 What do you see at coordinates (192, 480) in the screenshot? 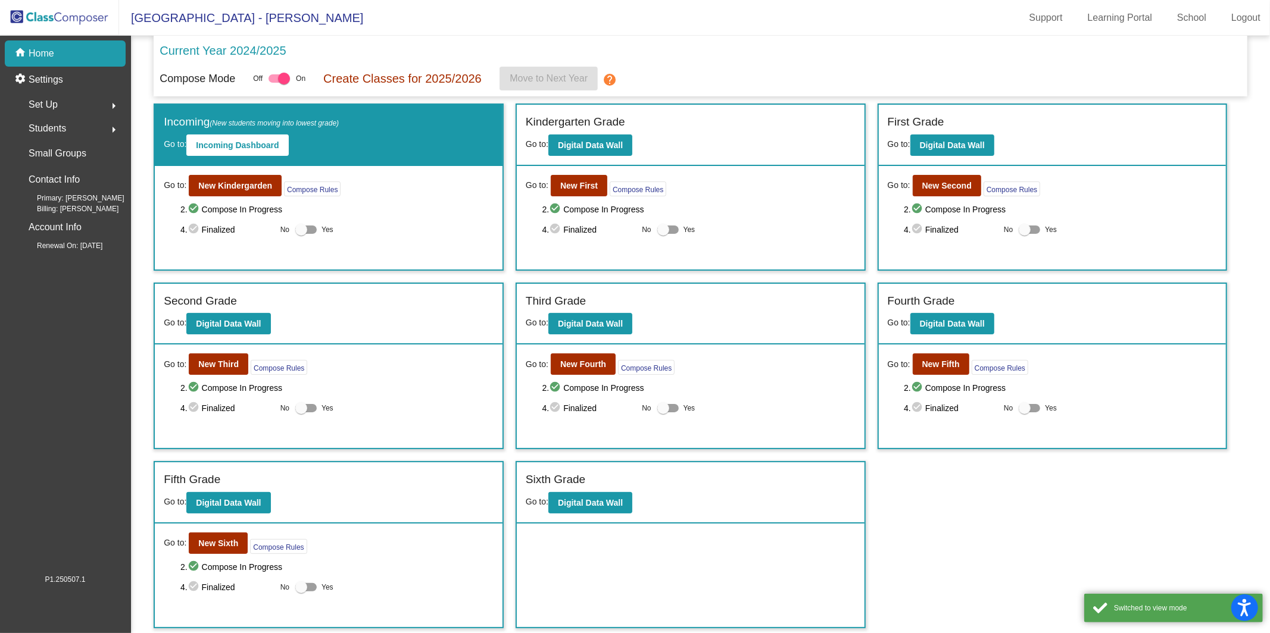
I see `label: Fifth Grade` at bounding box center [192, 480].